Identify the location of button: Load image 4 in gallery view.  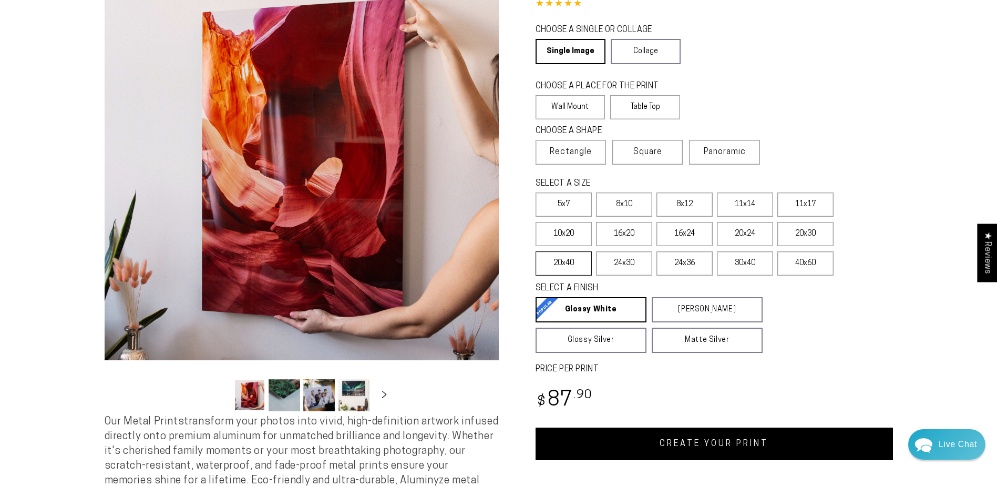
(354, 395).